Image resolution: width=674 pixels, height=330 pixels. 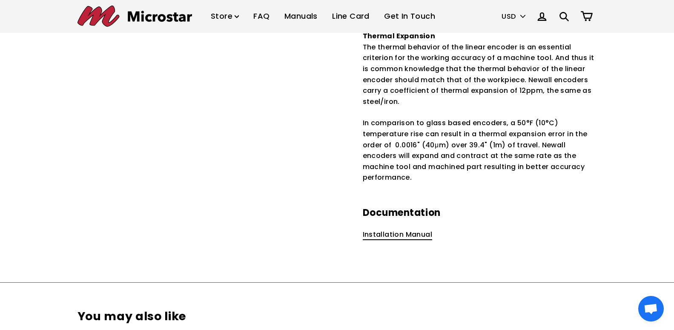 What do you see at coordinates (480, 69) in the screenshot?
I see `p: The thermal behavior of the linear encoder is an essential criterion for the working accuracy of ...` at bounding box center [480, 69].